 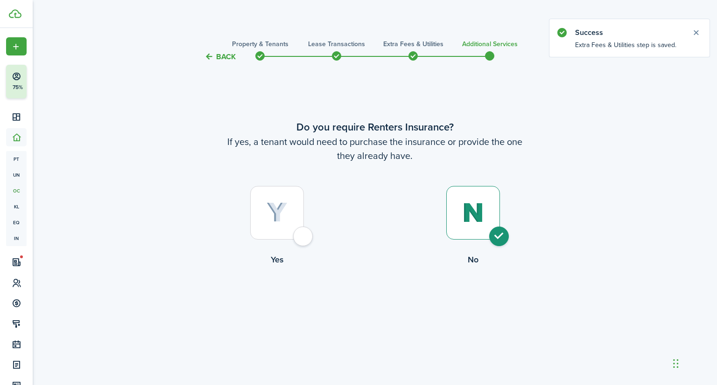 I want to click on div: Drag, so click(x=676, y=364).